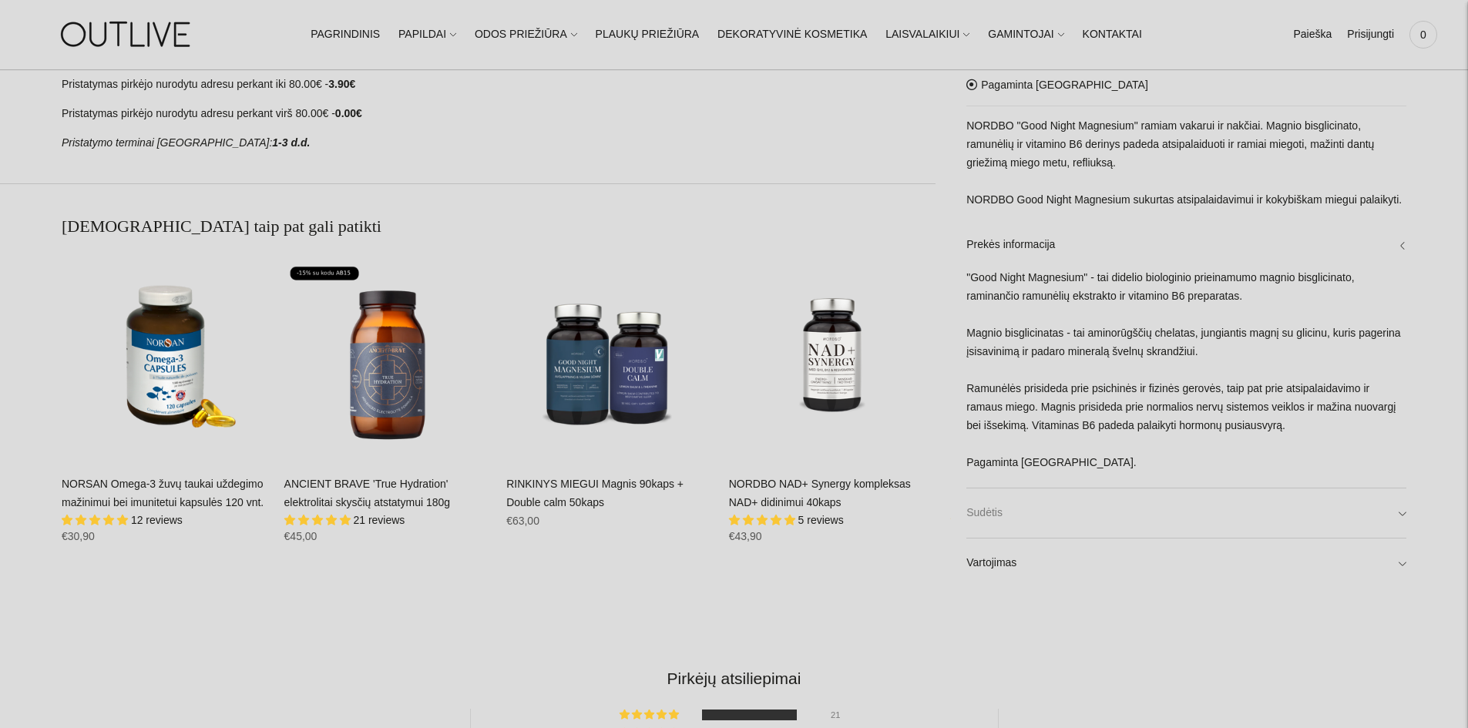 This screenshot has width=1468, height=728. I want to click on a: ODOS PRIEŽIŪRA, so click(526, 35).